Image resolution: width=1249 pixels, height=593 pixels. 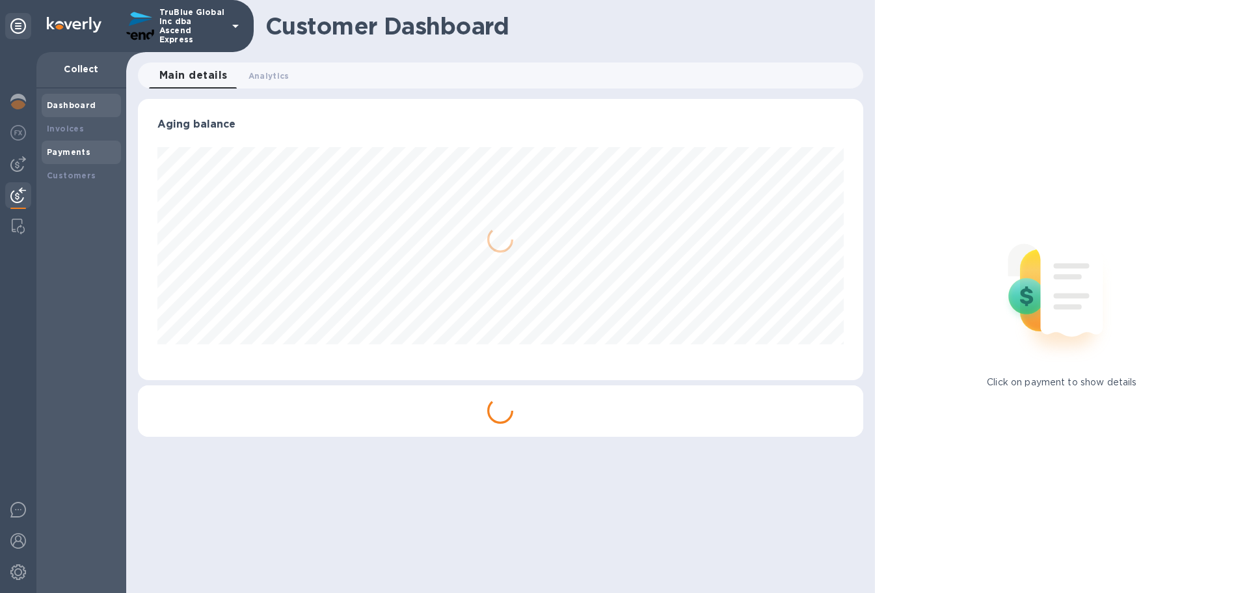 What do you see at coordinates (72, 105) in the screenshot?
I see `b: Dashboard` at bounding box center [72, 105].